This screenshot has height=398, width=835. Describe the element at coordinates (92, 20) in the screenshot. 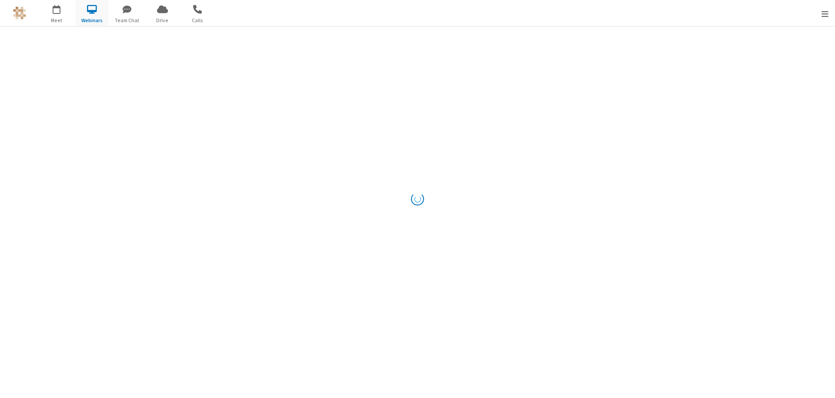

I see `span: Webinars` at that location.